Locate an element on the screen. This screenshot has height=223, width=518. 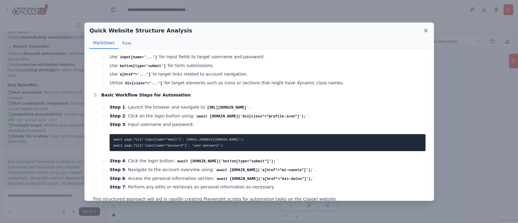
li: Use for input fields to target username and password. is located at coordinates (266, 57).